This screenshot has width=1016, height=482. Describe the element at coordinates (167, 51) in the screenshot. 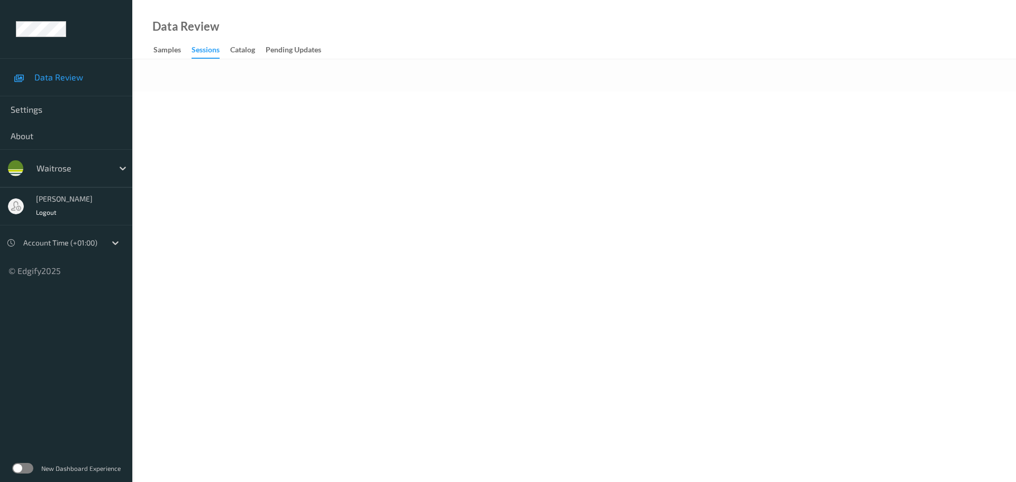

I see `div: Samples` at that location.